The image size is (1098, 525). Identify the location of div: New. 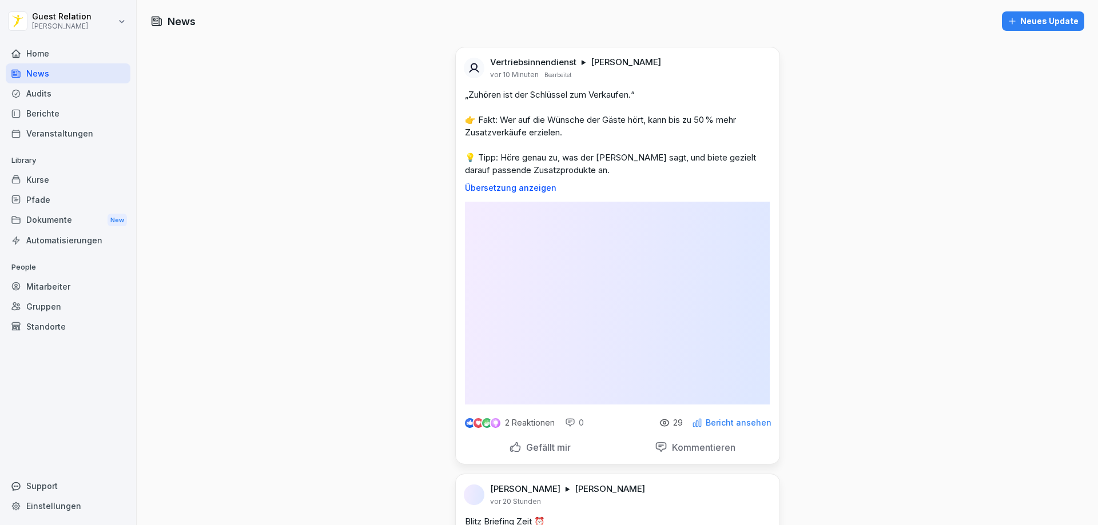
(117, 220).